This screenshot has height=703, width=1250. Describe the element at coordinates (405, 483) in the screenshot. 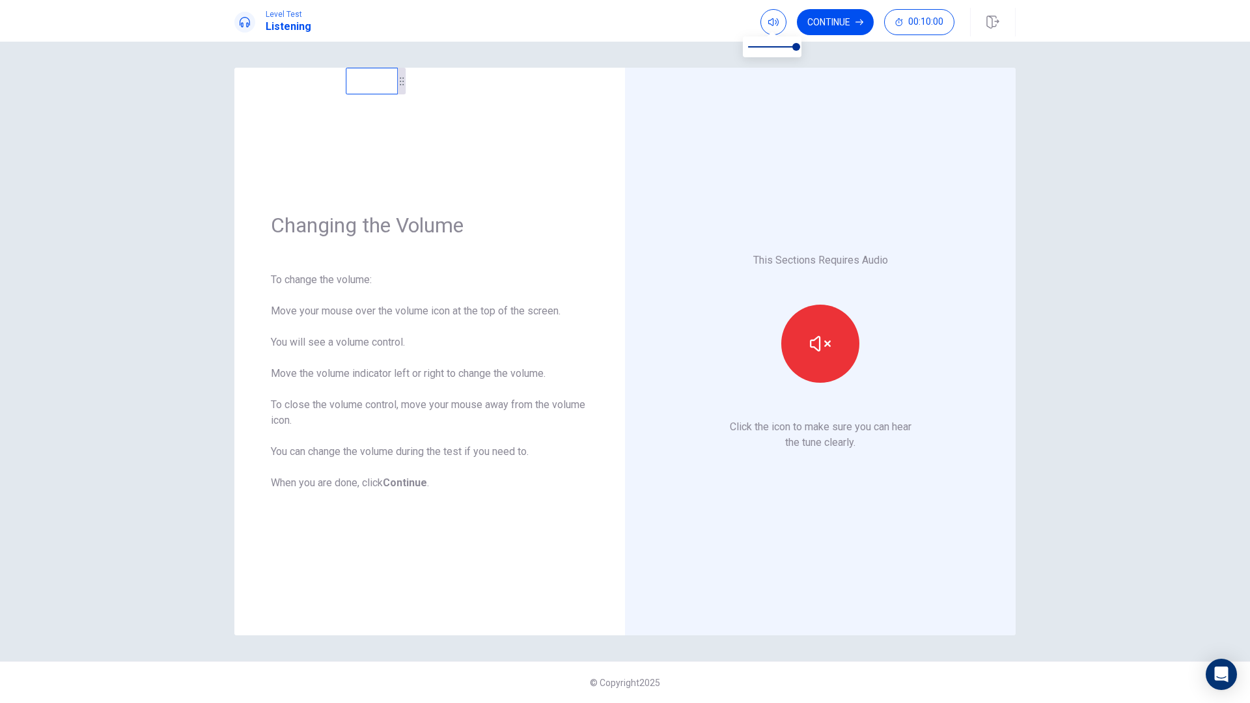

I see `b: Continue` at that location.